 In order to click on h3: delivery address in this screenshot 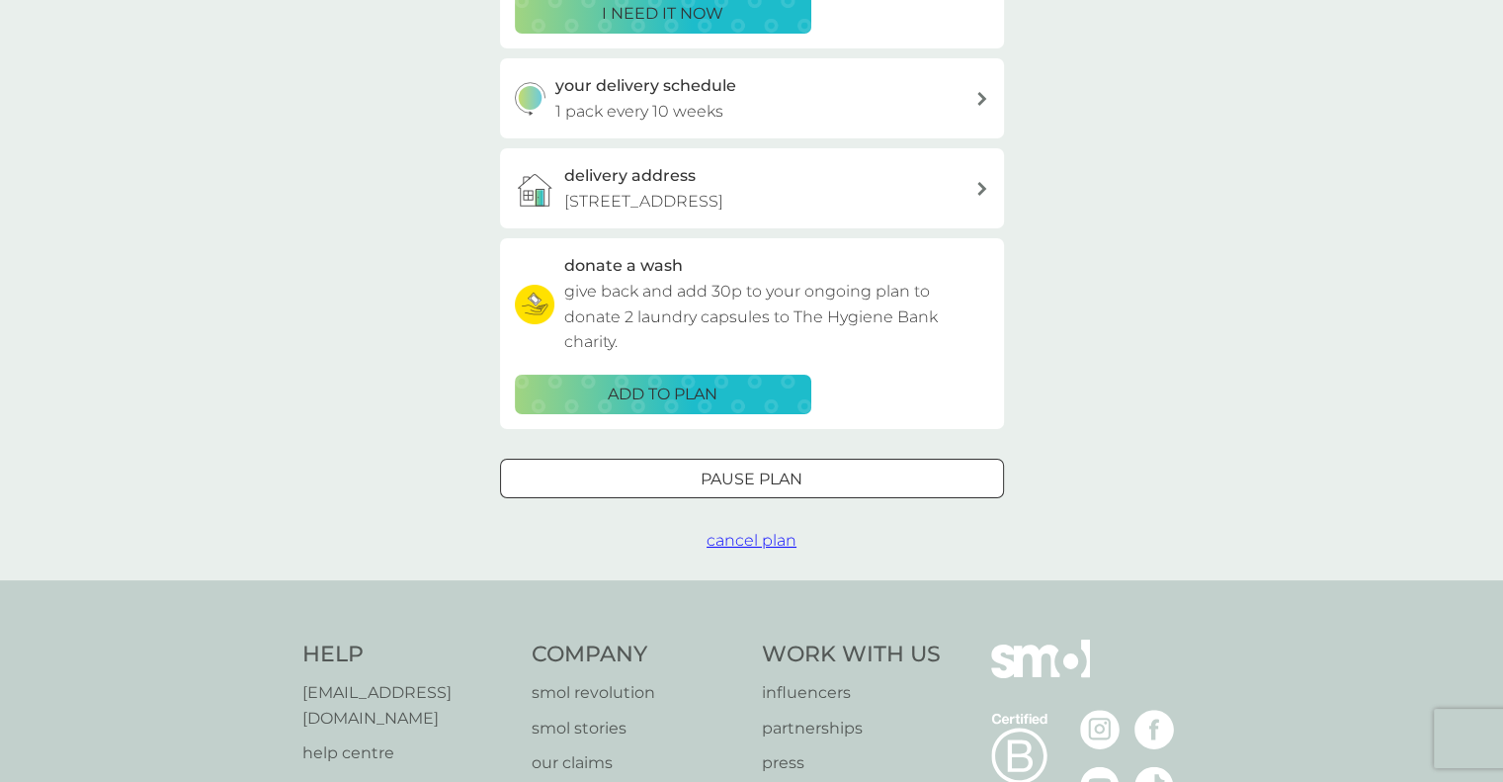, I will do `click(630, 176)`.